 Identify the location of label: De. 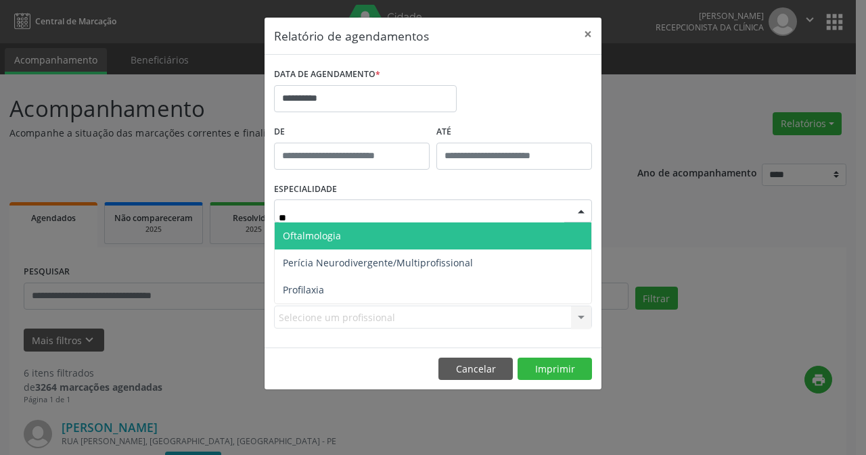
(352, 132).